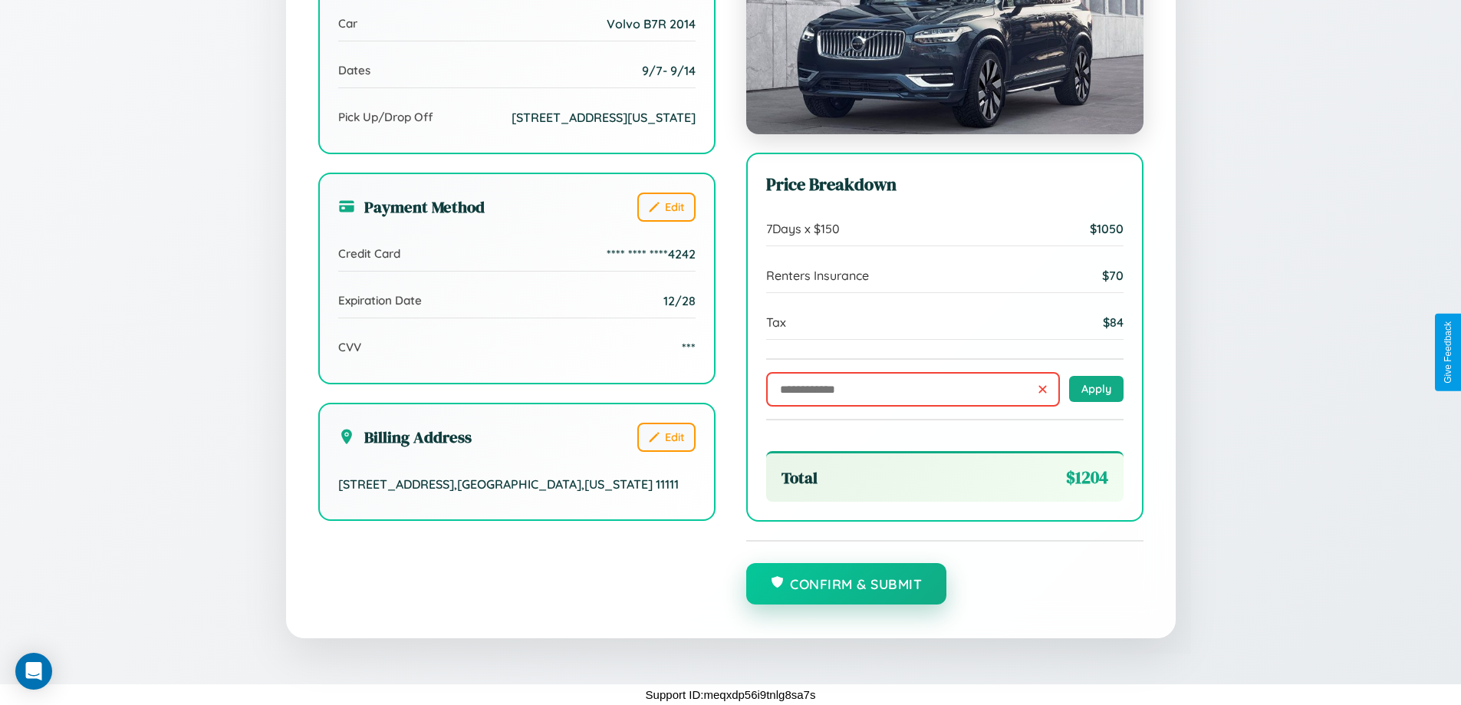 This screenshot has width=1461, height=705. Describe the element at coordinates (411, 206) in the screenshot. I see `h3: Payment Method` at that location.